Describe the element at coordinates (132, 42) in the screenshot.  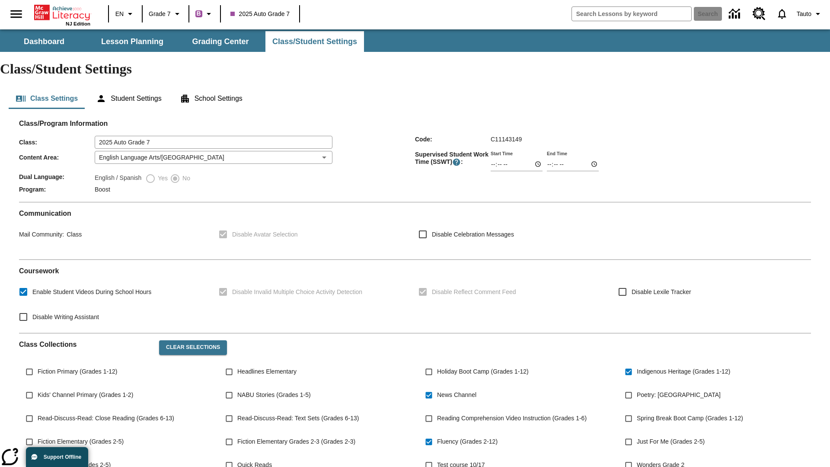
I see `span: Lesson Planning` at that location.